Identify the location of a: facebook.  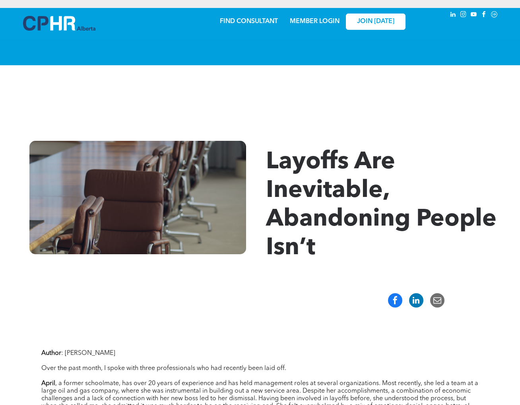
(484, 15).